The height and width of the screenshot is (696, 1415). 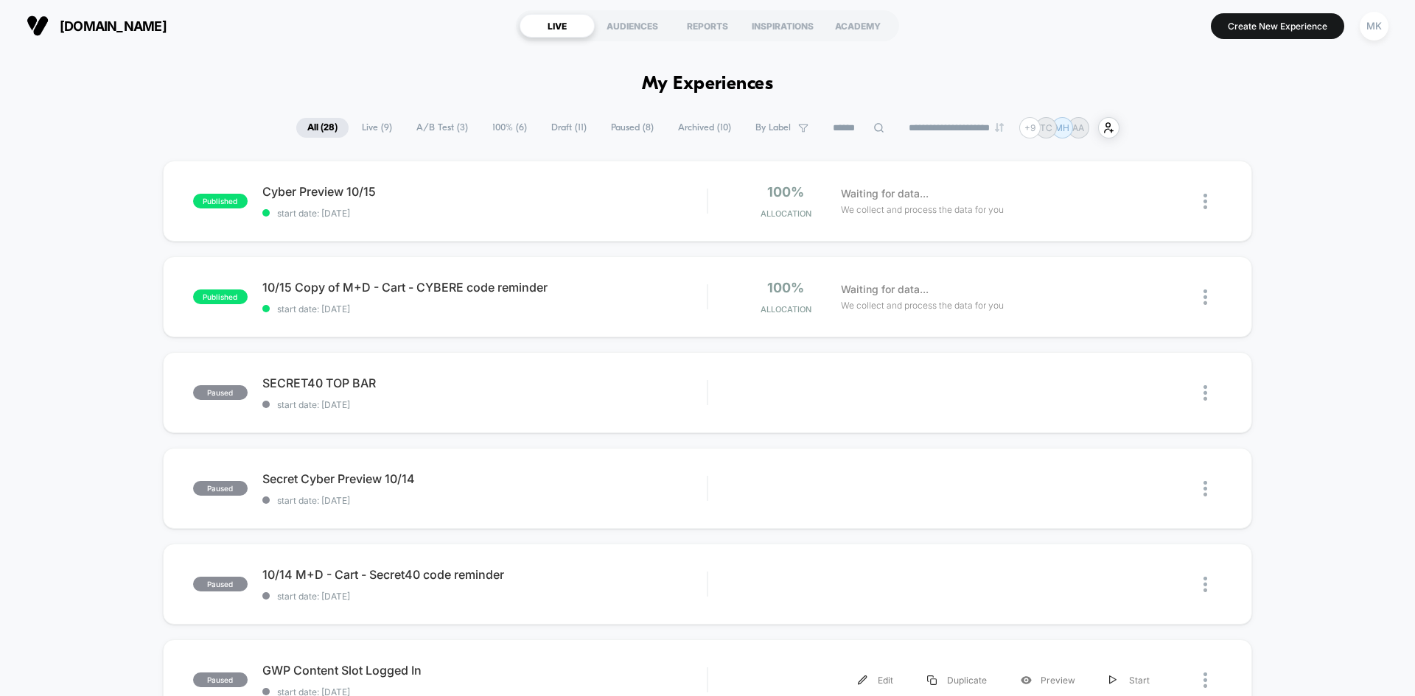 What do you see at coordinates (484, 383) in the screenshot?
I see `span: SECRET40 TOP BAR` at bounding box center [484, 383].